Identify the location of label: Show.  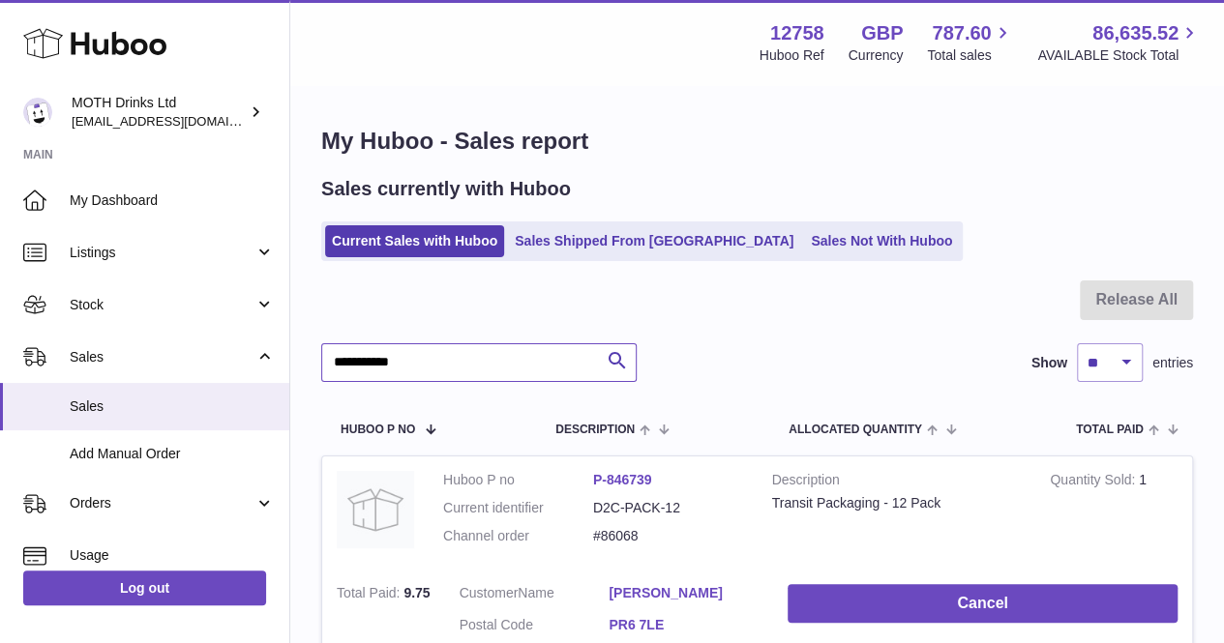
(1049, 363).